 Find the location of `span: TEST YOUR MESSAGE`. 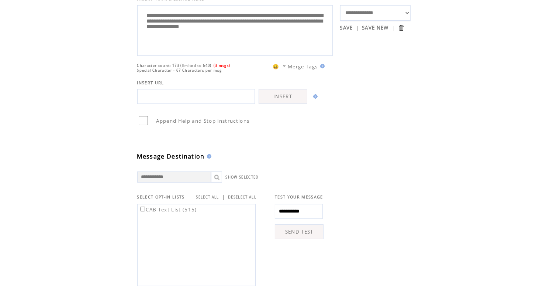

span: TEST YOUR MESSAGE is located at coordinates (299, 197).